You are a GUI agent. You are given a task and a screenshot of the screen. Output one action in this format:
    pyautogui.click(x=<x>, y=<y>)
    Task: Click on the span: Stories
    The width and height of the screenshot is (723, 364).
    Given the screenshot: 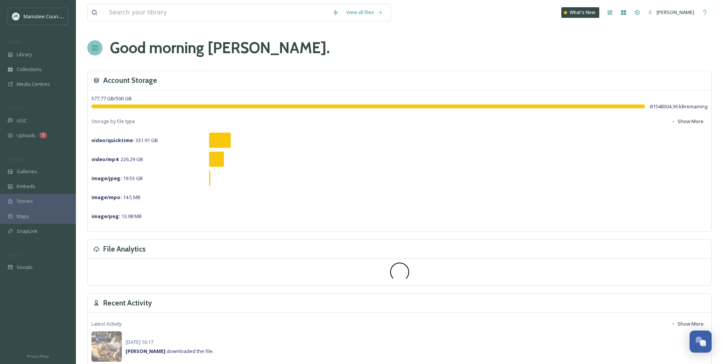 What is the action you would take?
    pyautogui.click(x=25, y=201)
    